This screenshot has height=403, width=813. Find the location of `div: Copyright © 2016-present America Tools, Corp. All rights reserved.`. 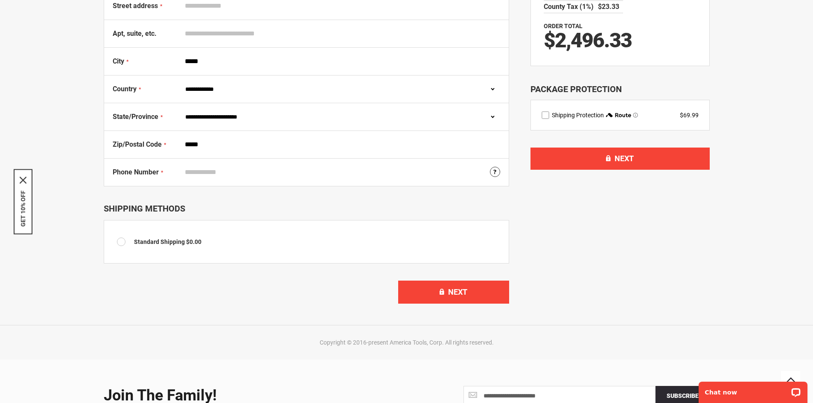

div: Copyright © 2016-present America Tools, Corp. All rights reserved. is located at coordinates (407, 343).